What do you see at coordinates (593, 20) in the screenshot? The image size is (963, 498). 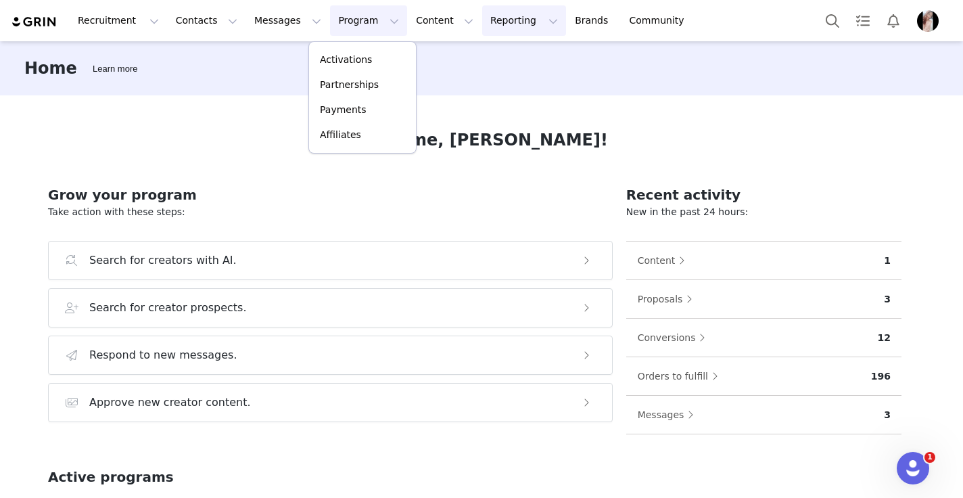 I see `a: Brands` at bounding box center [593, 20].